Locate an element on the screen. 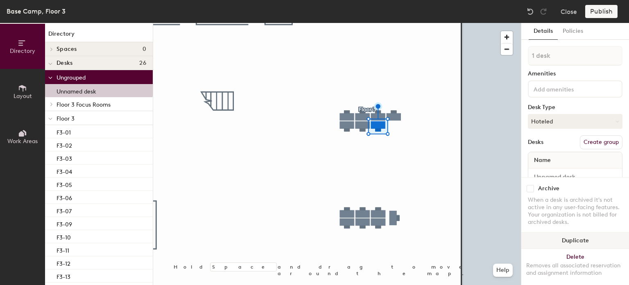  span: Desks is located at coordinates (64, 63).